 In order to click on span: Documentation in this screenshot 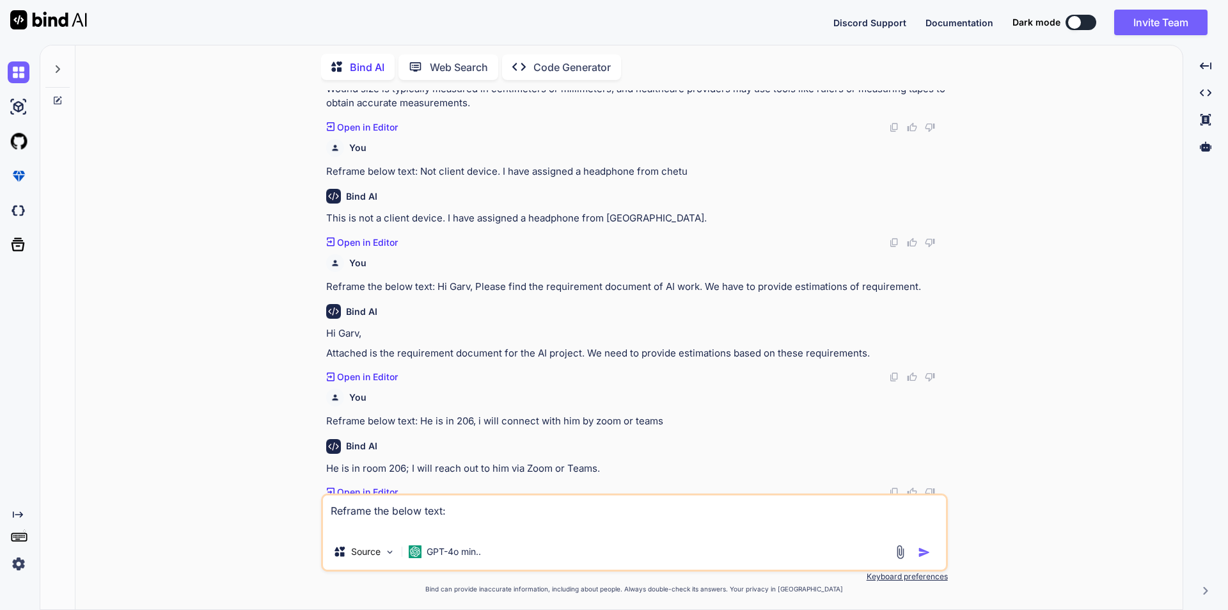, I will do `click(959, 22)`.